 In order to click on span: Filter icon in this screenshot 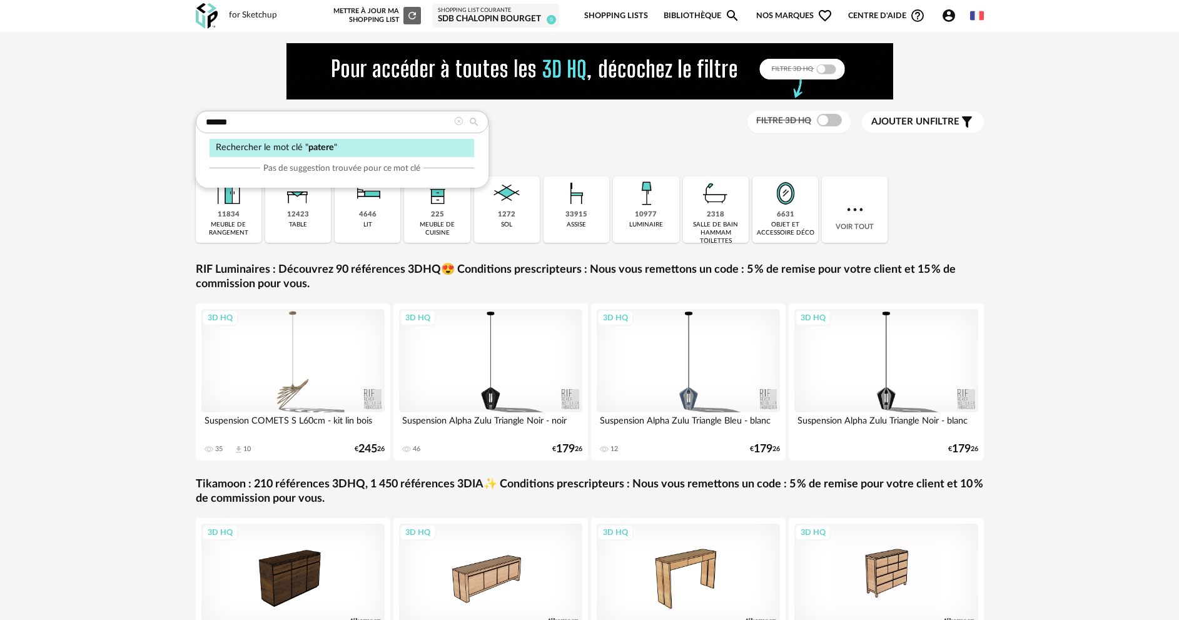, I will do `click(967, 122)`.